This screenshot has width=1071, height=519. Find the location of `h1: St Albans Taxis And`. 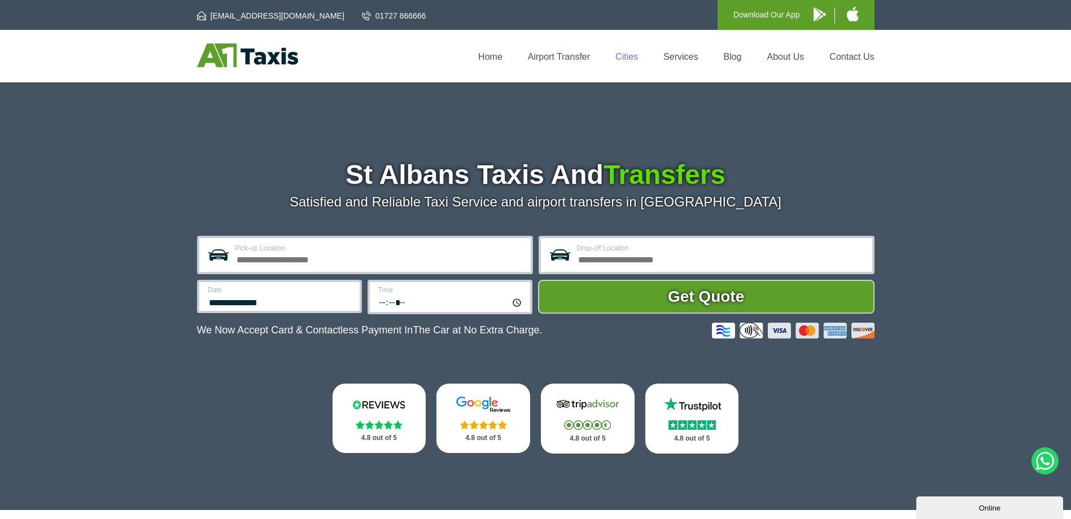

h1: St Albans Taxis And is located at coordinates (536, 175).